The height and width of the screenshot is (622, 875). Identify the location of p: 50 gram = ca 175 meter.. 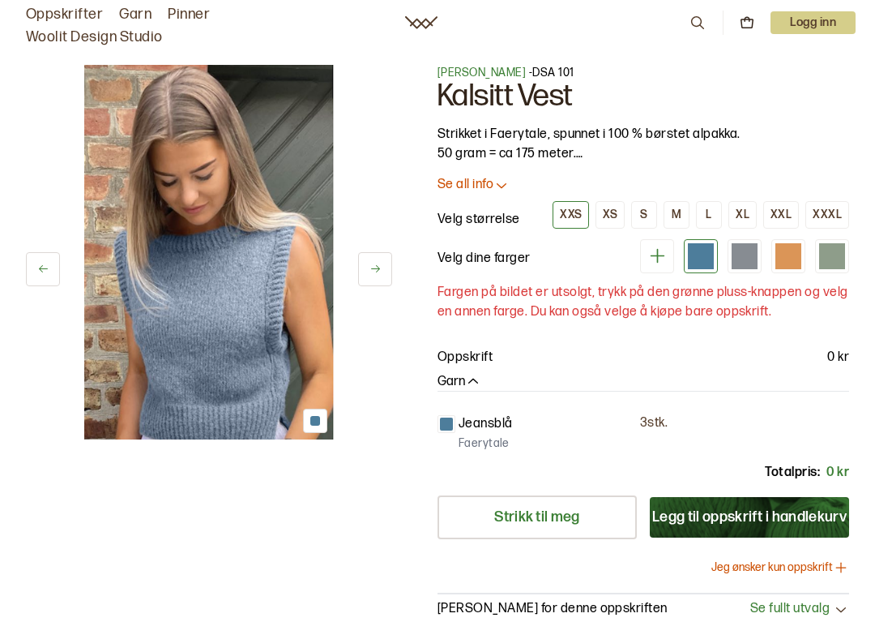
(643, 154).